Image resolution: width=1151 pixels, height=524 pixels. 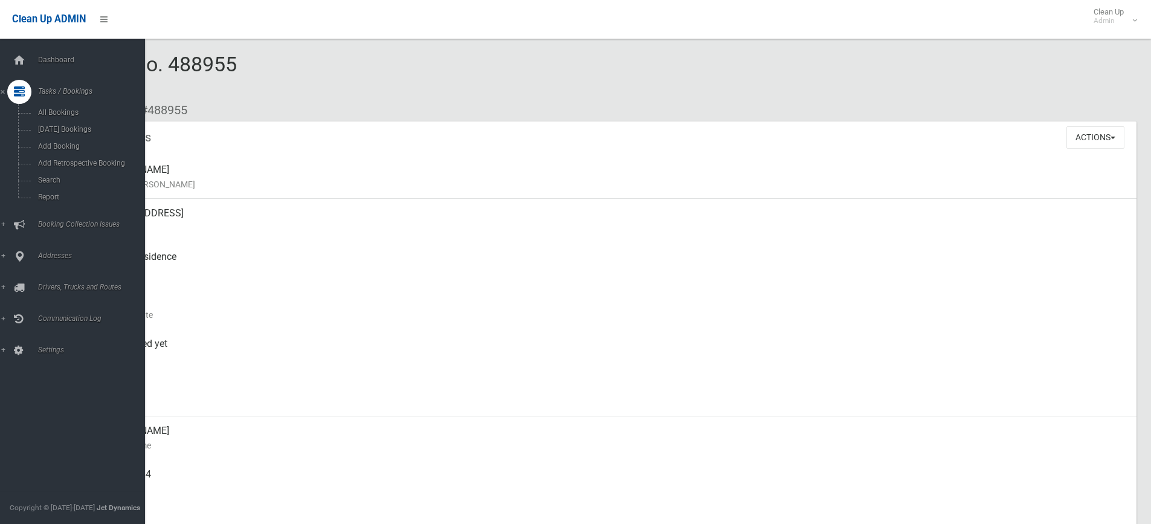 What do you see at coordinates (160, 110) in the screenshot?
I see `li: #488955` at bounding box center [160, 110].